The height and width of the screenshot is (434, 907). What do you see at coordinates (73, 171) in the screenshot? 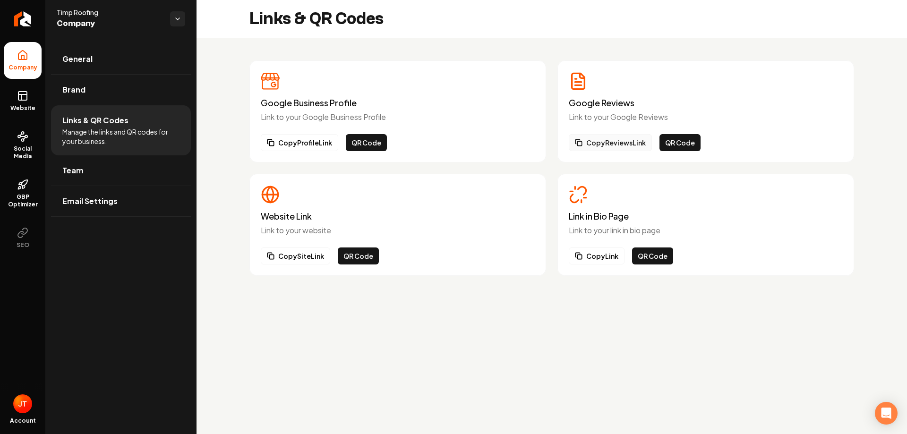
I see `span: Team` at bounding box center [73, 171].